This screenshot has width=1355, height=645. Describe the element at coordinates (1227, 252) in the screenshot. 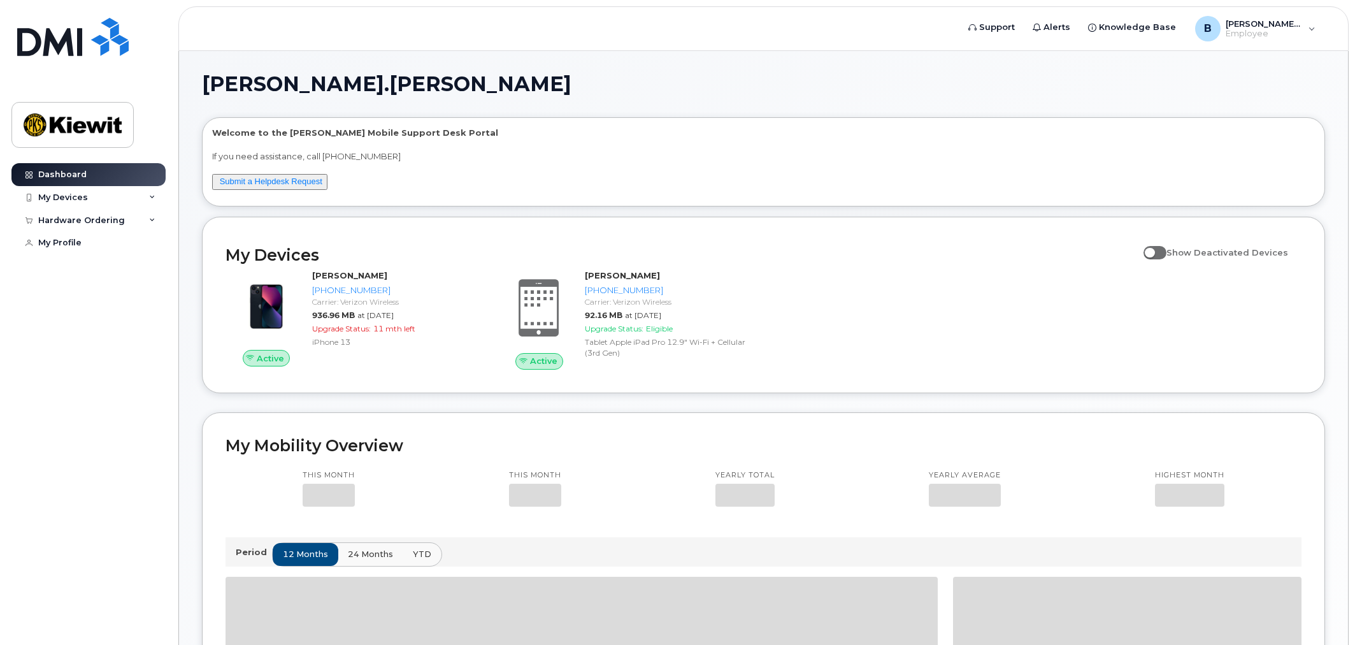

I see `span: Show Deactivated Devices` at that location.